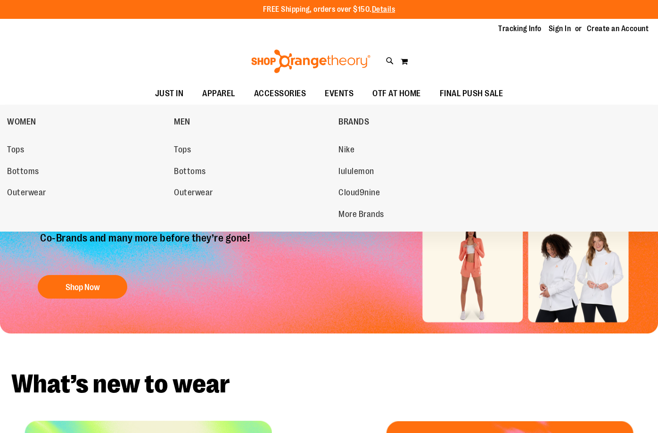 The width and height of the screenshot is (658, 433). I want to click on span: More Brands, so click(361, 215).